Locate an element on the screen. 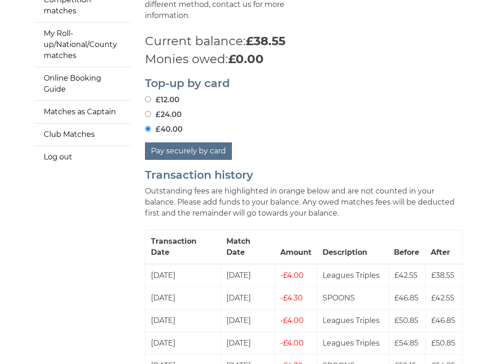  p: Current balance: is located at coordinates (304, 41).